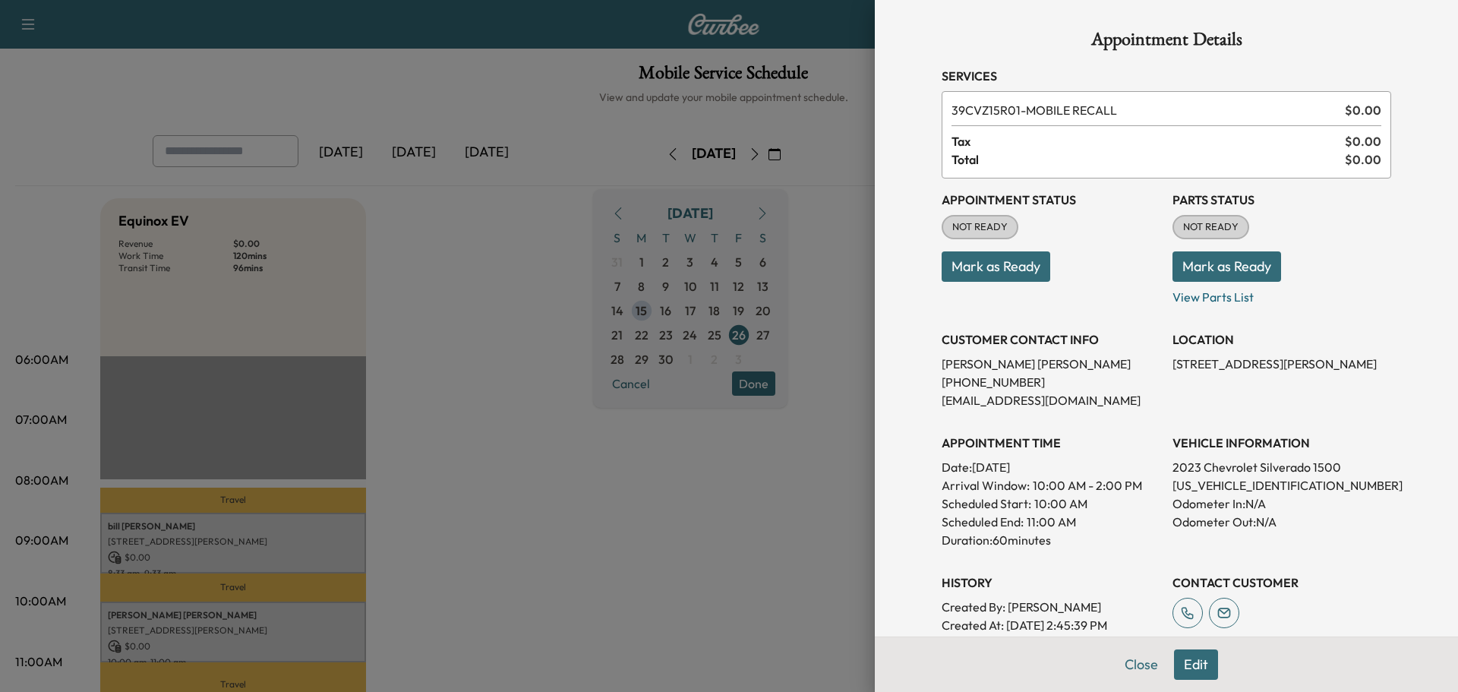 This screenshot has height=692, width=1458. Describe the element at coordinates (1282, 522) in the screenshot. I see `p: Odometer Out: N/A` at that location.